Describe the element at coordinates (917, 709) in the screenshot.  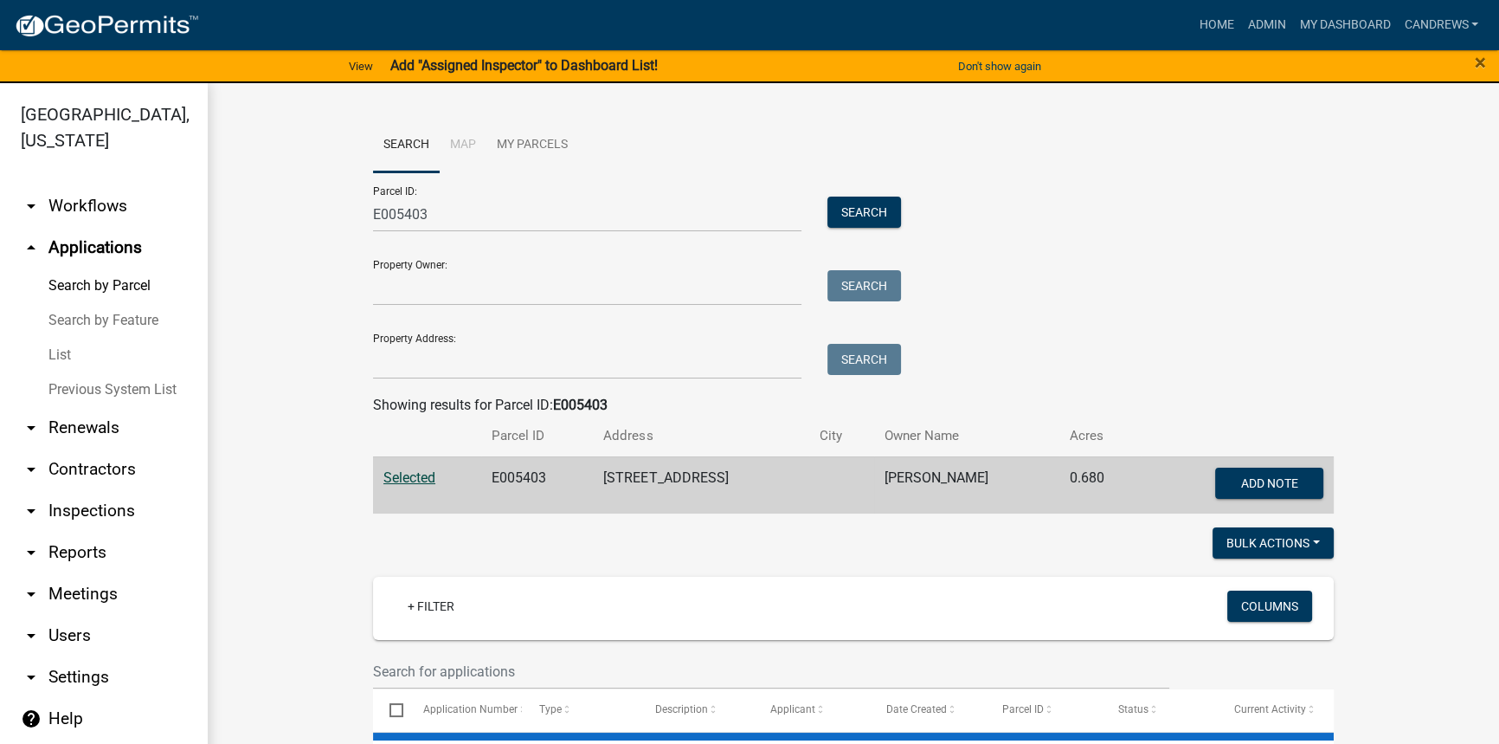
I see `span: Date Created` at that location.